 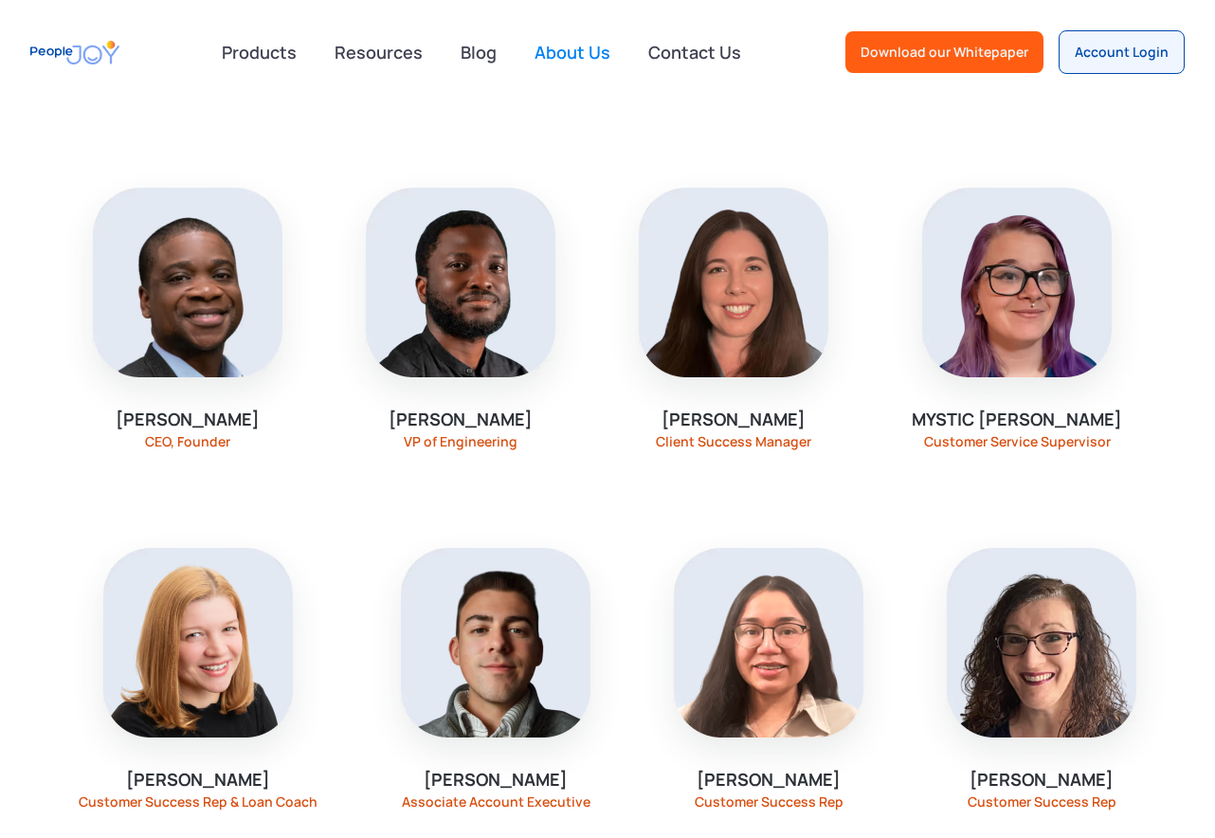 What do you see at coordinates (944, 52) in the screenshot?
I see `a: Download our Whitepaper` at bounding box center [944, 52].